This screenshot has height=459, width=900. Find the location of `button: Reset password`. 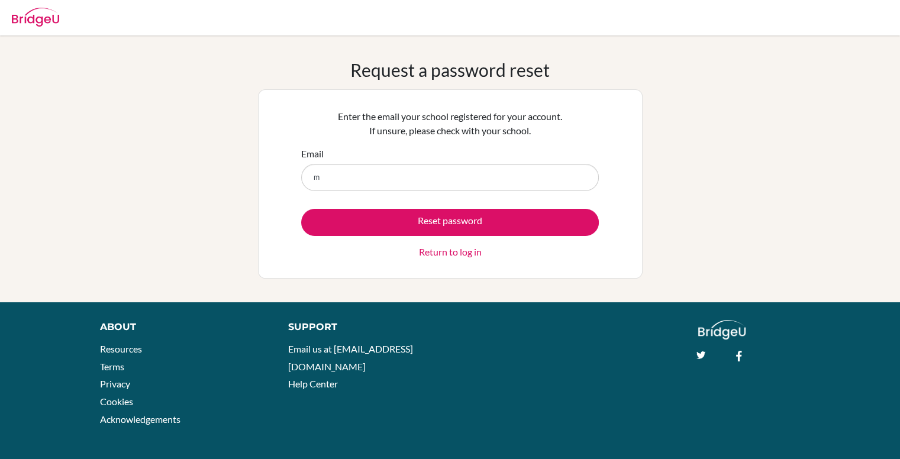

button: Reset password is located at coordinates (450, 222).